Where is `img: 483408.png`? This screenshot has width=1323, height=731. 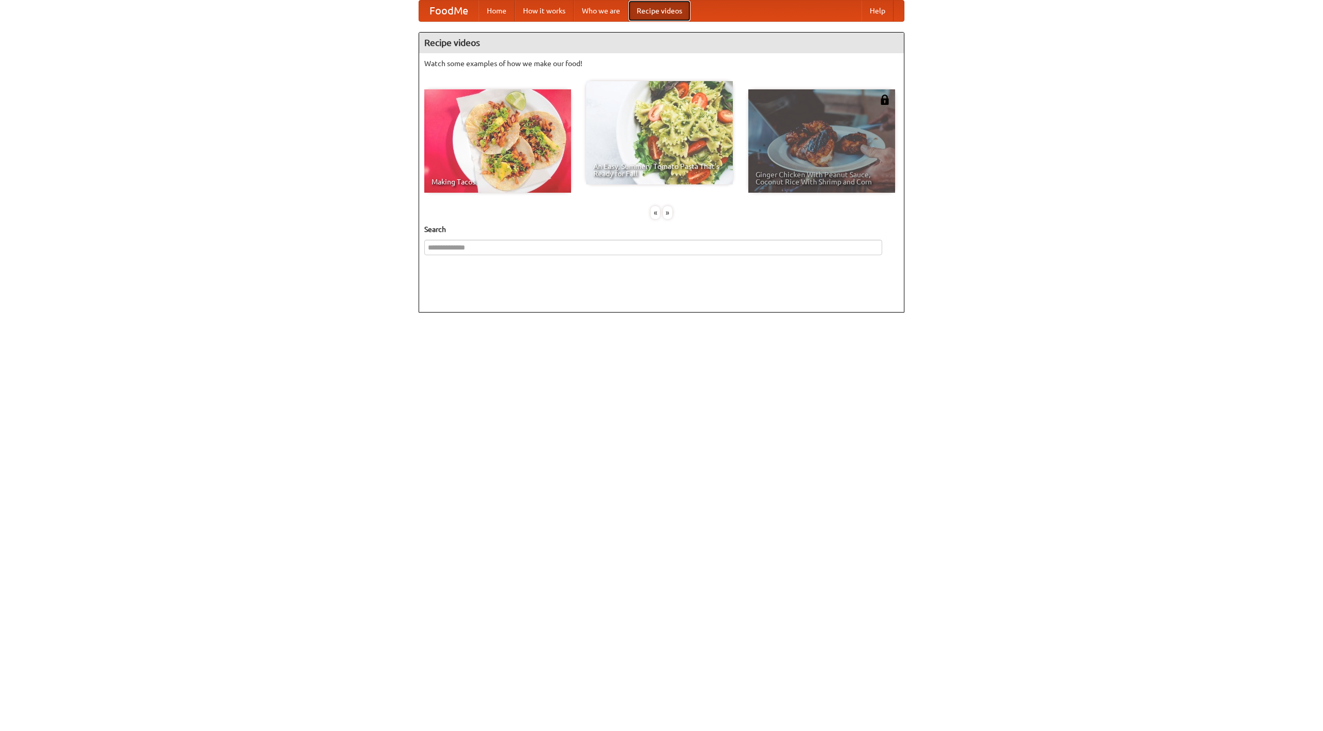
img: 483408.png is located at coordinates (885, 100).